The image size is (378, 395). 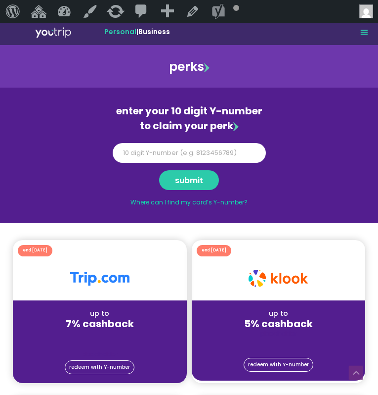 I want to click on div: up to, so click(x=279, y=313).